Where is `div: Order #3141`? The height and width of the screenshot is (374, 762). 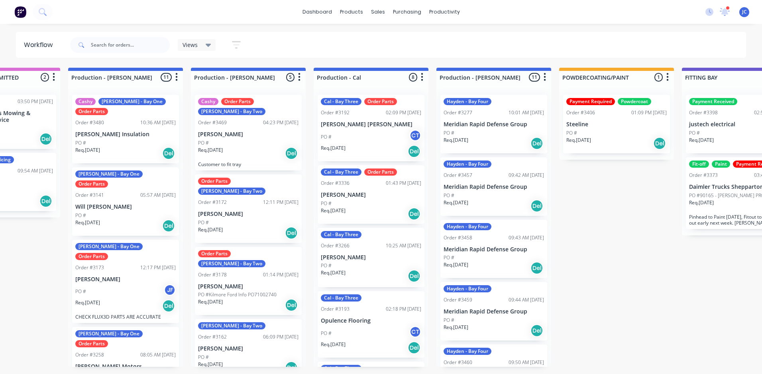
div: Order #3141 is located at coordinates (90, 195).